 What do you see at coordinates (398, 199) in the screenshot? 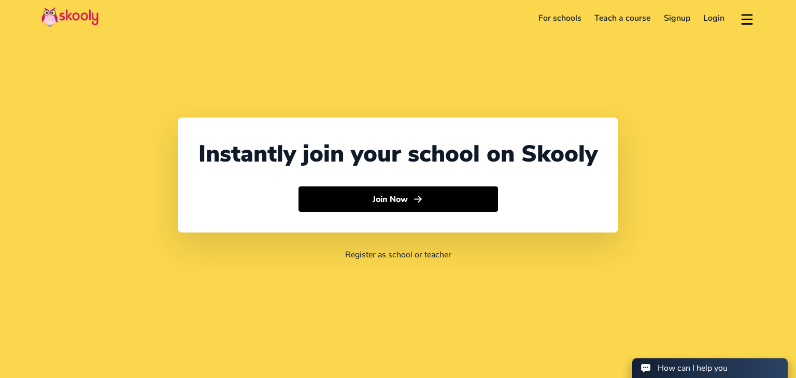
I see `button: Join Nowarrow forward outline` at bounding box center [398, 199].